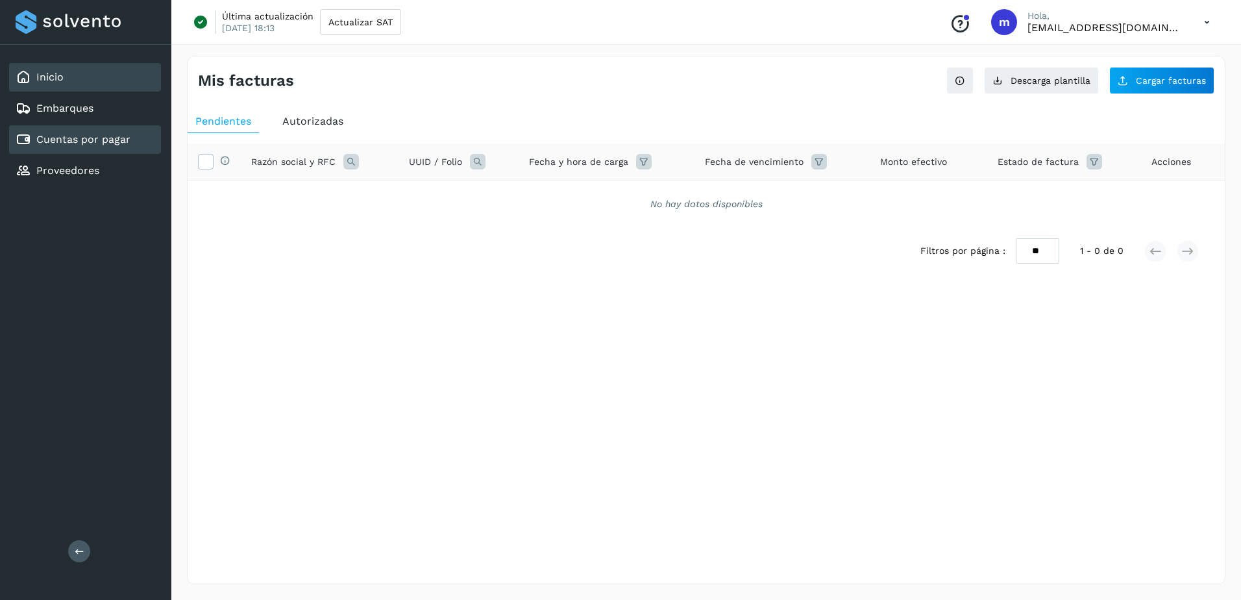  What do you see at coordinates (963, 251) in the screenshot?
I see `span: Filtros por página :` at bounding box center [963, 251].